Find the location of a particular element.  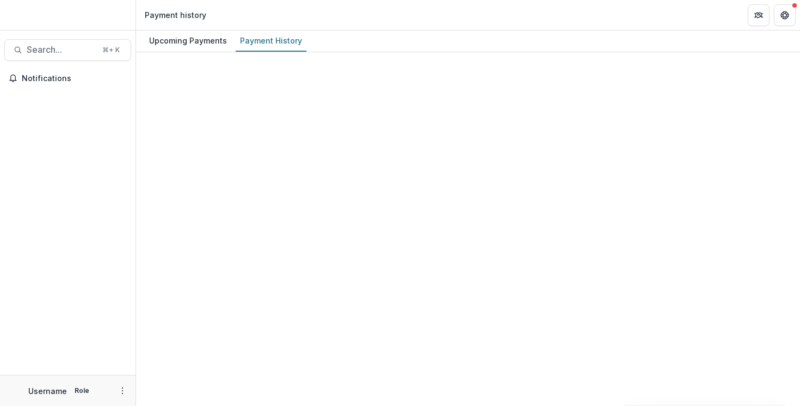

button: Search... is located at coordinates (68, 50).